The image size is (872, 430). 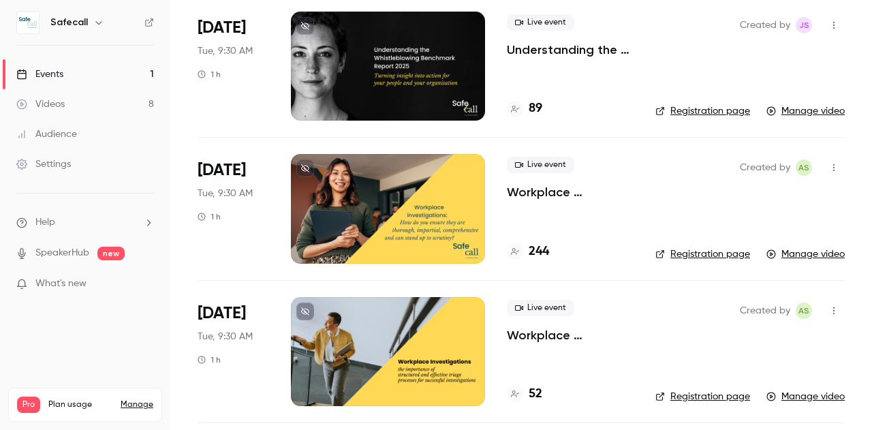 I want to click on div: Videos, so click(x=40, y=104).